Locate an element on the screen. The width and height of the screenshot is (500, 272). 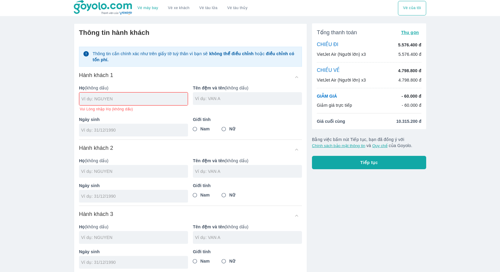
p: CHIỀU ĐI is located at coordinates (327, 45).